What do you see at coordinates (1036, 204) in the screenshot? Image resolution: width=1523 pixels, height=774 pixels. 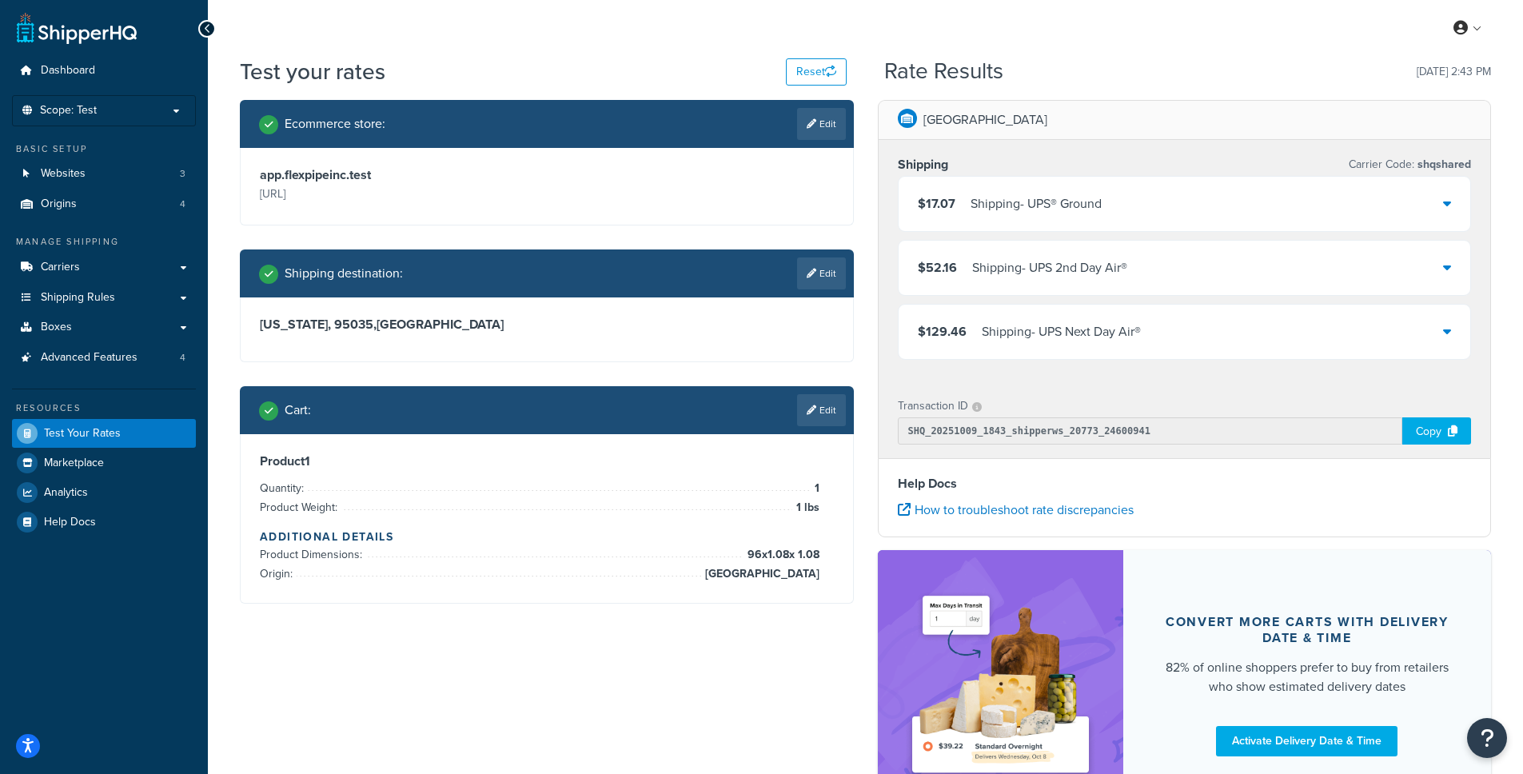 I see `div: Shipping - UPS® Ground` at bounding box center [1036, 204].